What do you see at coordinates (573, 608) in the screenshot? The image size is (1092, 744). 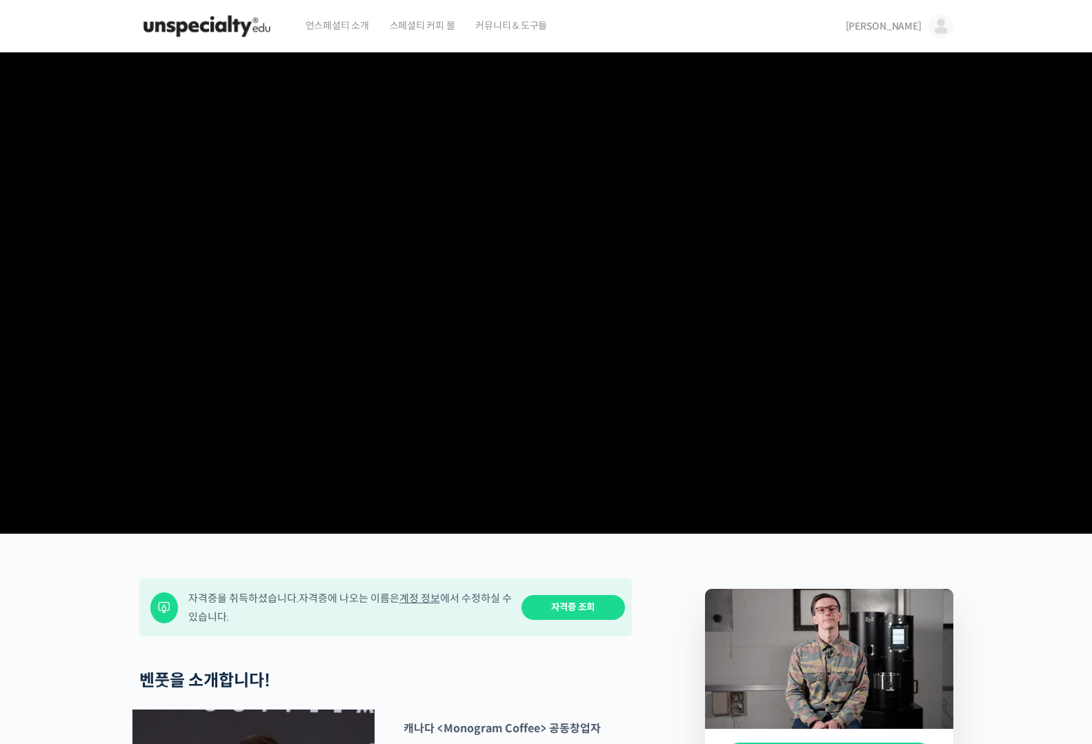 I see `a: 자격증 조회` at bounding box center [573, 608].